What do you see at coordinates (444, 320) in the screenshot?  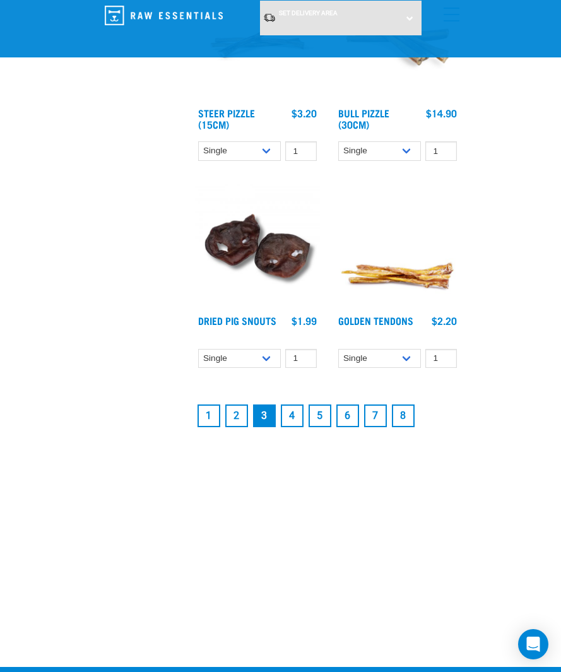 I see `div: $2.20` at bounding box center [444, 320].